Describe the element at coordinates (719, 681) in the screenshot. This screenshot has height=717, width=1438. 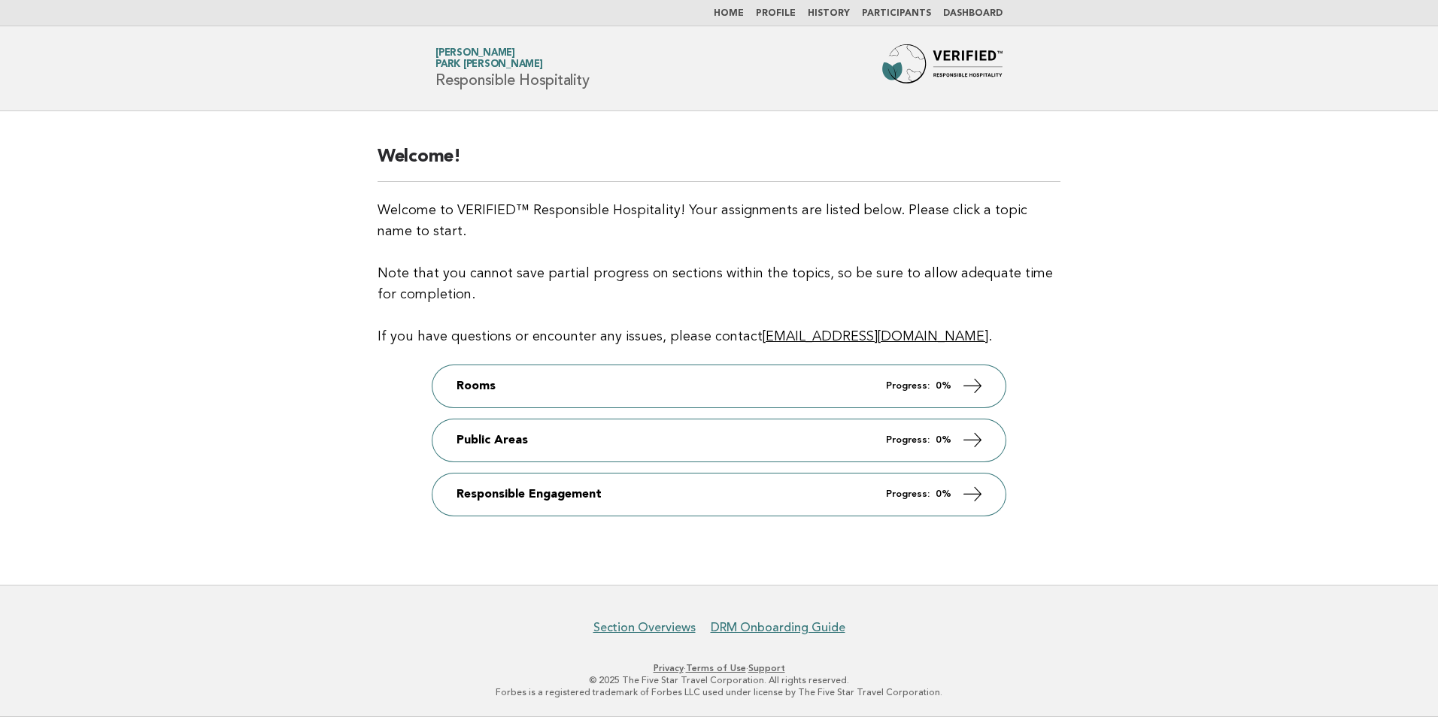
I see `p: © 2025 The Five Star Travel Corporation. All rights reserved.` at that location.